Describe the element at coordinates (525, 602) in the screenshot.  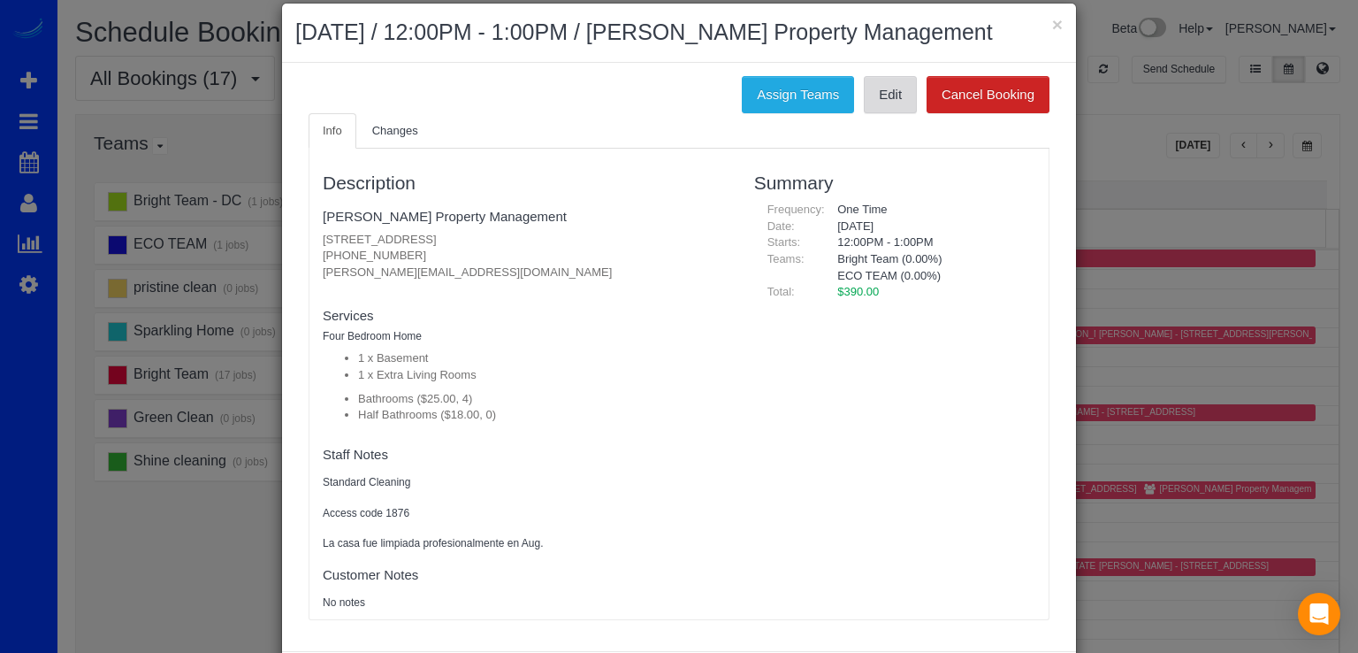
I see `pre: No notes` at that location.